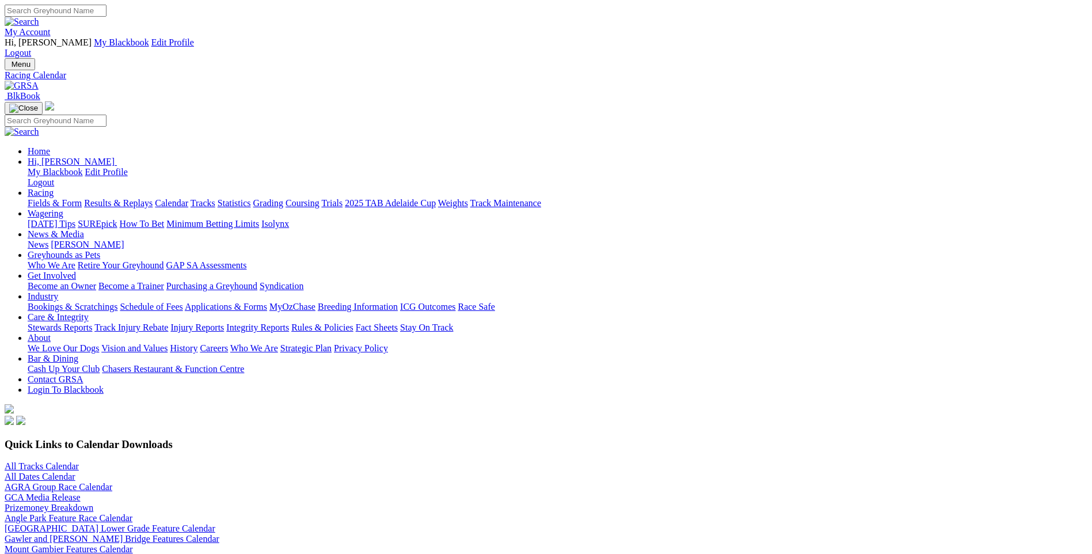 The image size is (1092, 554). What do you see at coordinates (268, 203) in the screenshot?
I see `a: Grading` at bounding box center [268, 203].